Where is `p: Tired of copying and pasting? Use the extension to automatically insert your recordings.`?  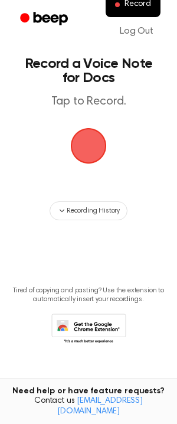
p: Tired of copying and pasting? Use the extension to automatically insert your recordings. is located at coordinates (89, 295).